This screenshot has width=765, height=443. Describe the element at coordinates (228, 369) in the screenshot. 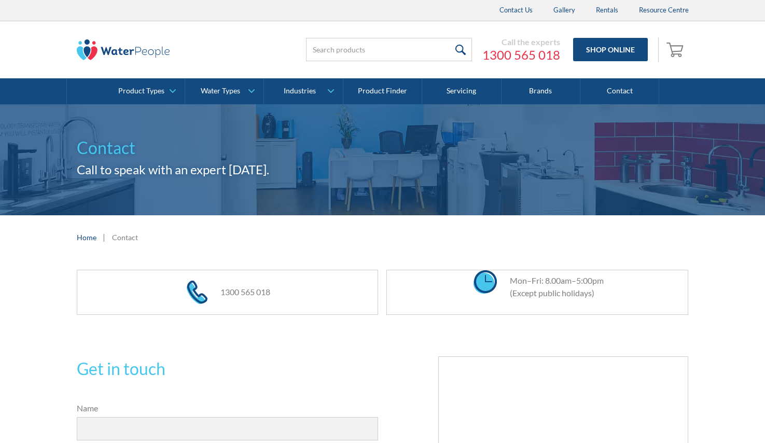

I see `h2: Get in touch` at that location.